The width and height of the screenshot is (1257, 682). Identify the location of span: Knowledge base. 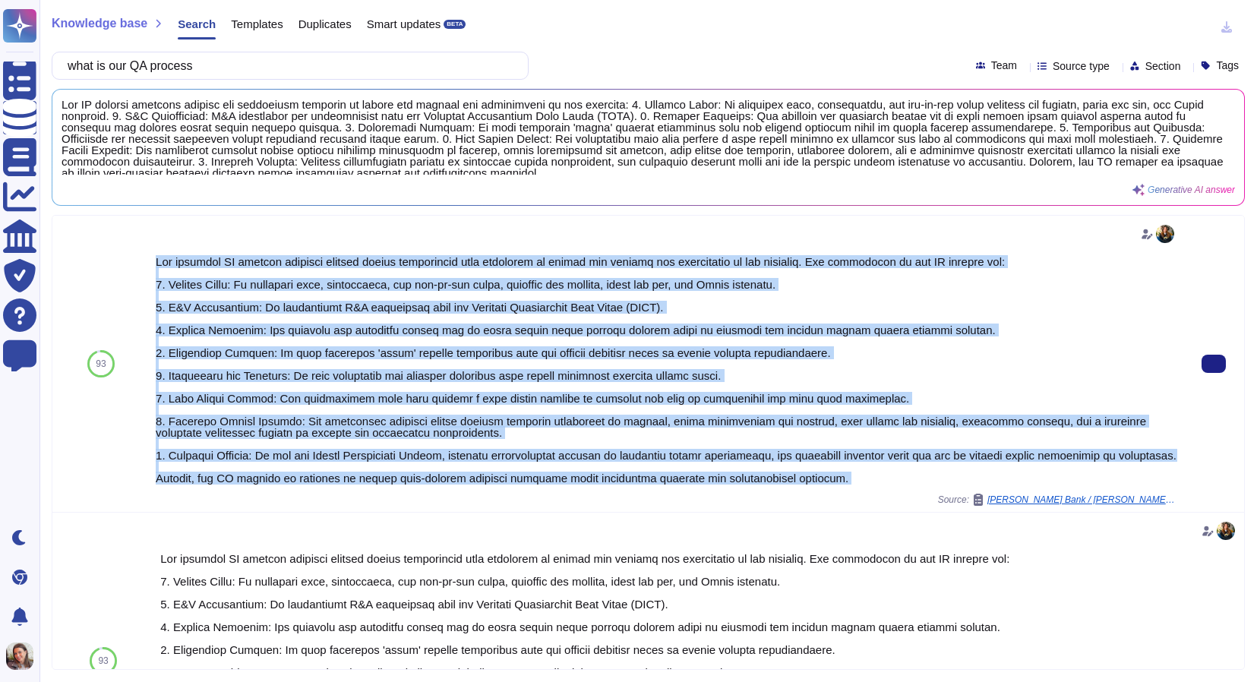
(100, 24).